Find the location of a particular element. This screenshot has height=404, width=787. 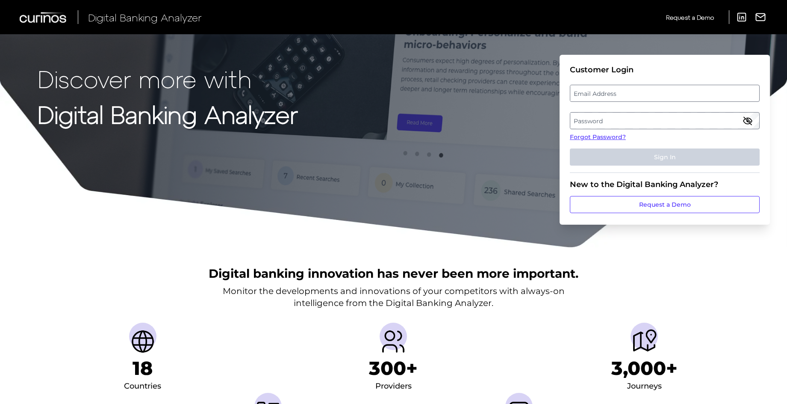

h1: 300+ is located at coordinates (393, 368).